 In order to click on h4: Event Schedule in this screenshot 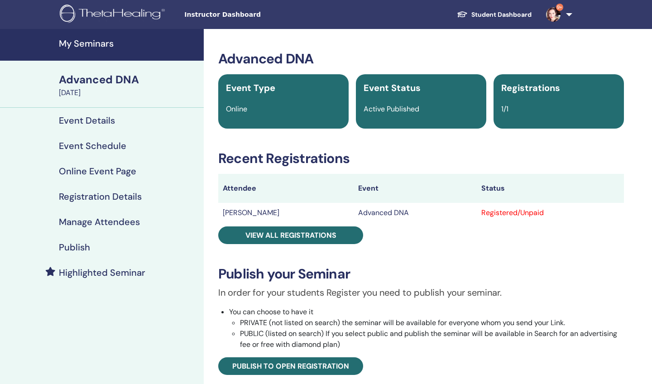, I will do `click(92, 146)`.